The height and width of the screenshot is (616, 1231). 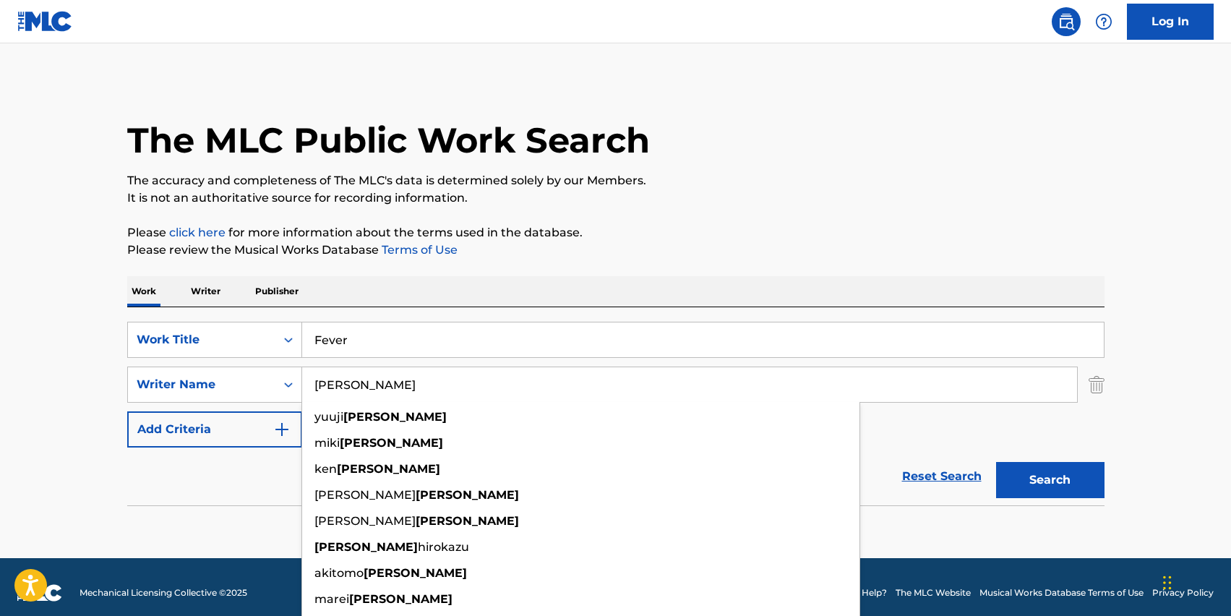 What do you see at coordinates (325, 468) in the screenshot?
I see `span: ken` at bounding box center [325, 468].